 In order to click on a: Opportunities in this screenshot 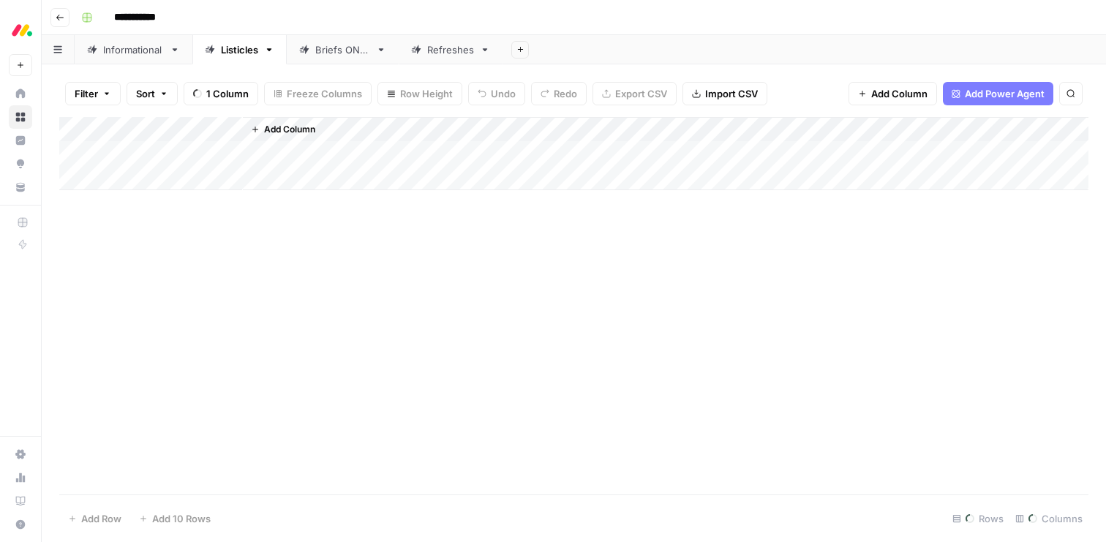, I will do `click(20, 164)`.